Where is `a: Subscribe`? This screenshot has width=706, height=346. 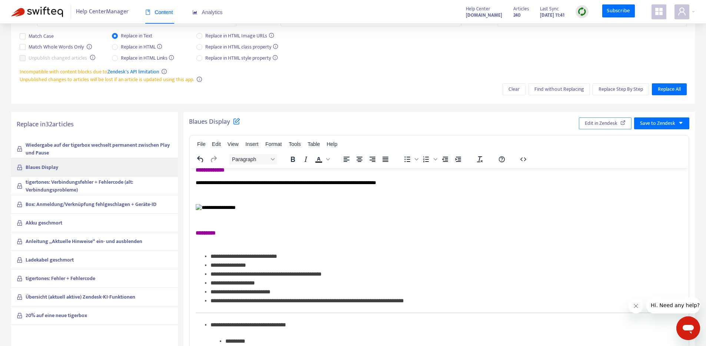
a: Subscribe is located at coordinates (619, 11).